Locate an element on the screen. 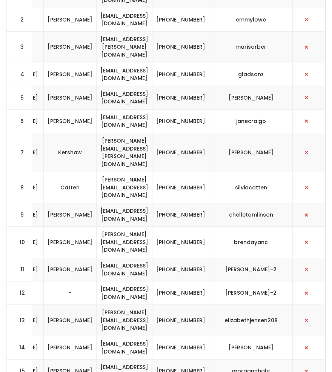 The image size is (332, 372). td: marisorber is located at coordinates (251, 47).